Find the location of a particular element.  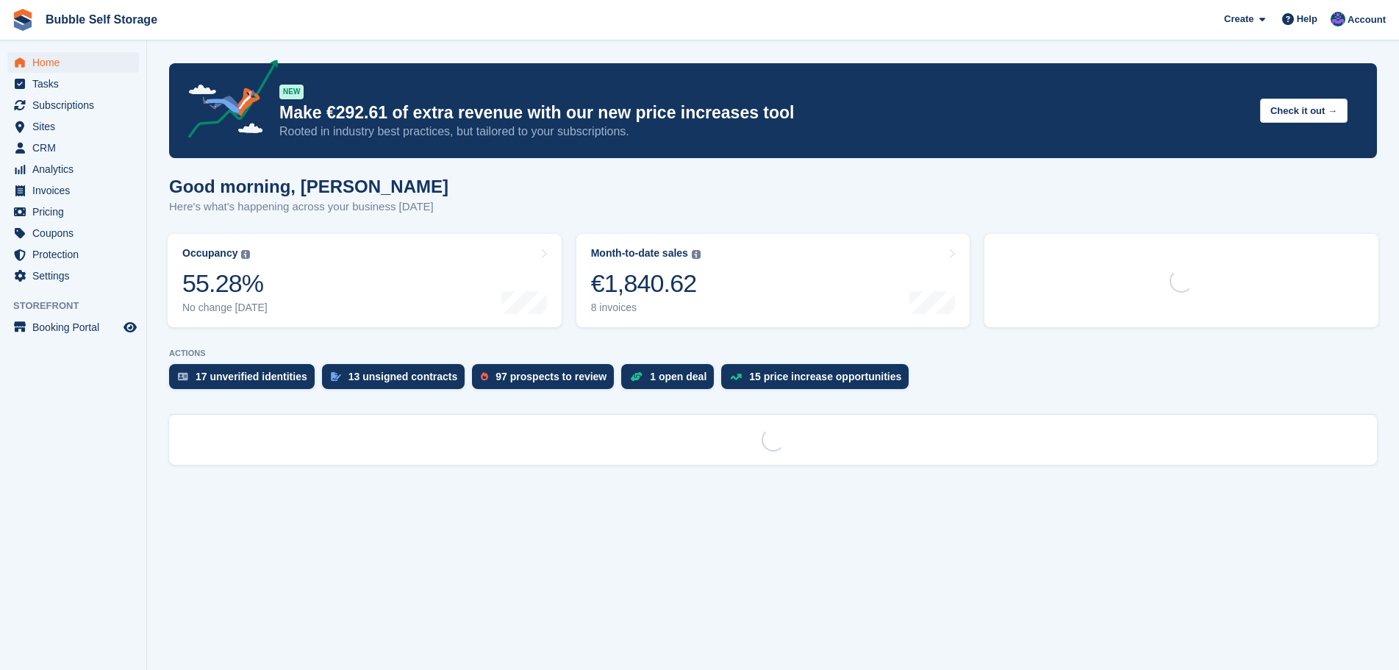

div: 55.28% is located at coordinates (225, 283).